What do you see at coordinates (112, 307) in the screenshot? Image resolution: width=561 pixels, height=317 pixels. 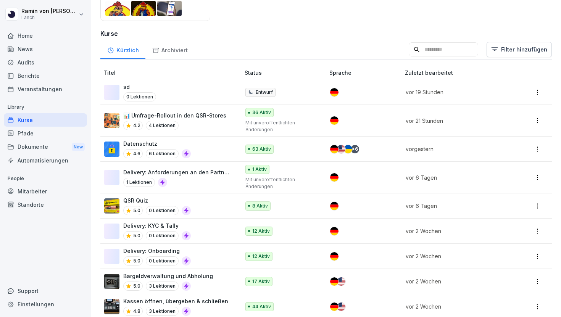 I see `img: h81973bi7xjfk70fncdre0go.png` at bounding box center [112, 307].